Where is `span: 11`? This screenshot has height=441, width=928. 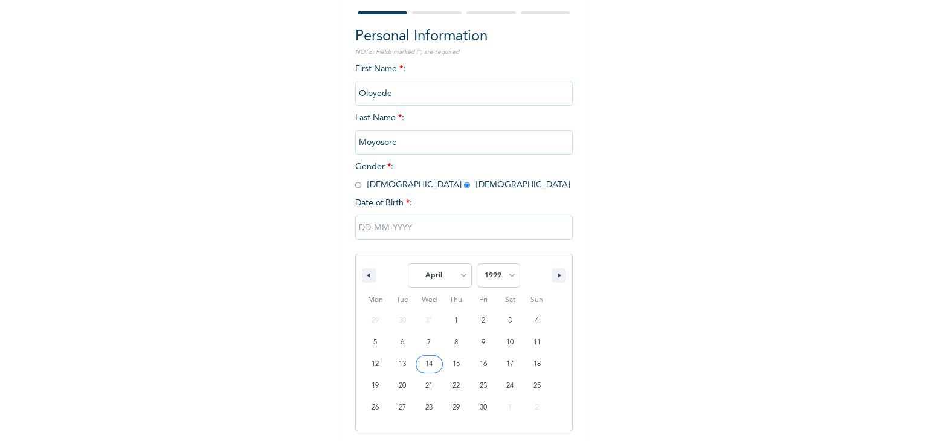
span: 11 is located at coordinates (537, 343).